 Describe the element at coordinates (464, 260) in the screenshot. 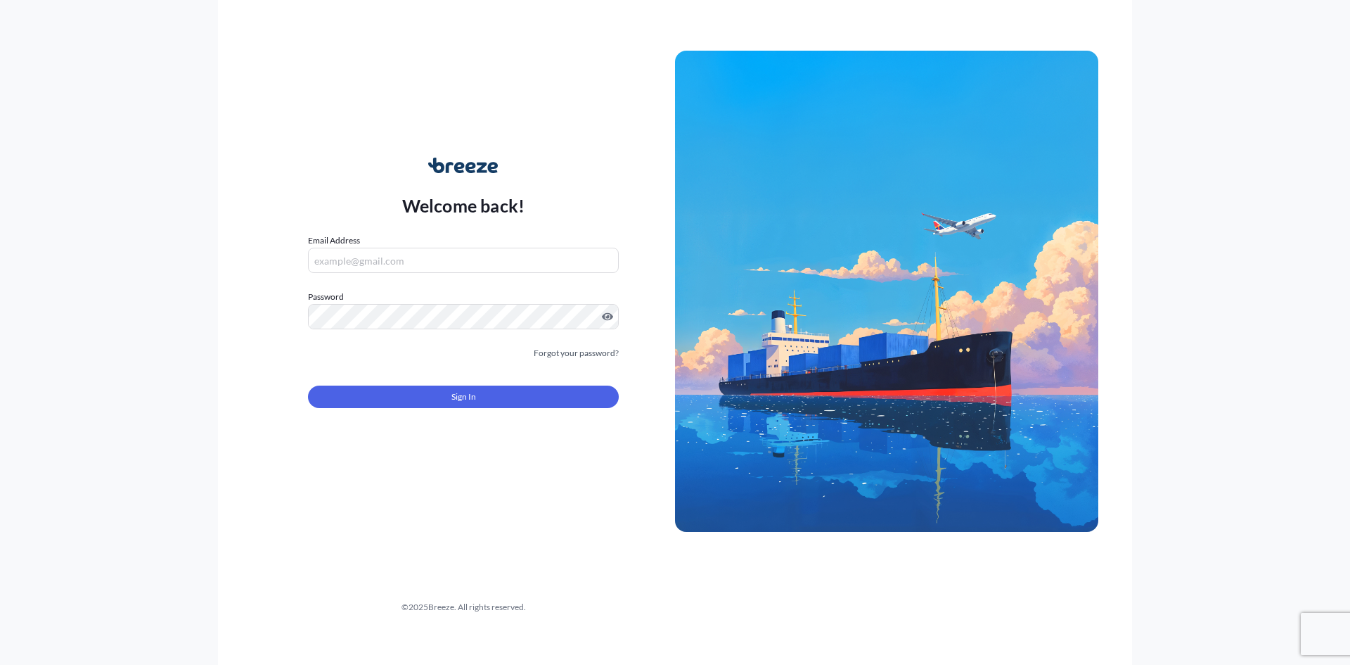

I see `input: example@gmail.com` at that location.